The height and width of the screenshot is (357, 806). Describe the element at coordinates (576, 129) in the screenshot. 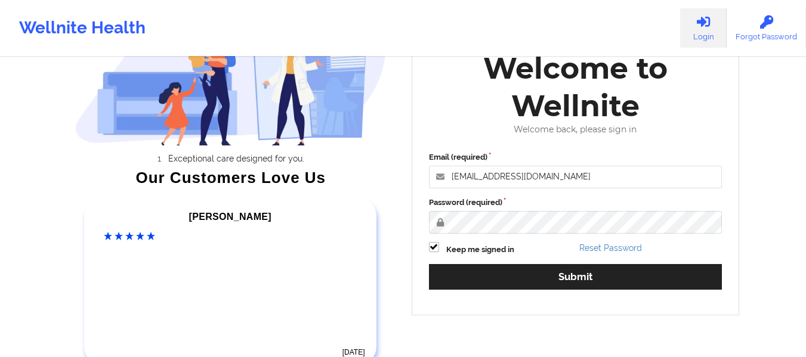

I see `div: Welcome back, please sign in` at that location.